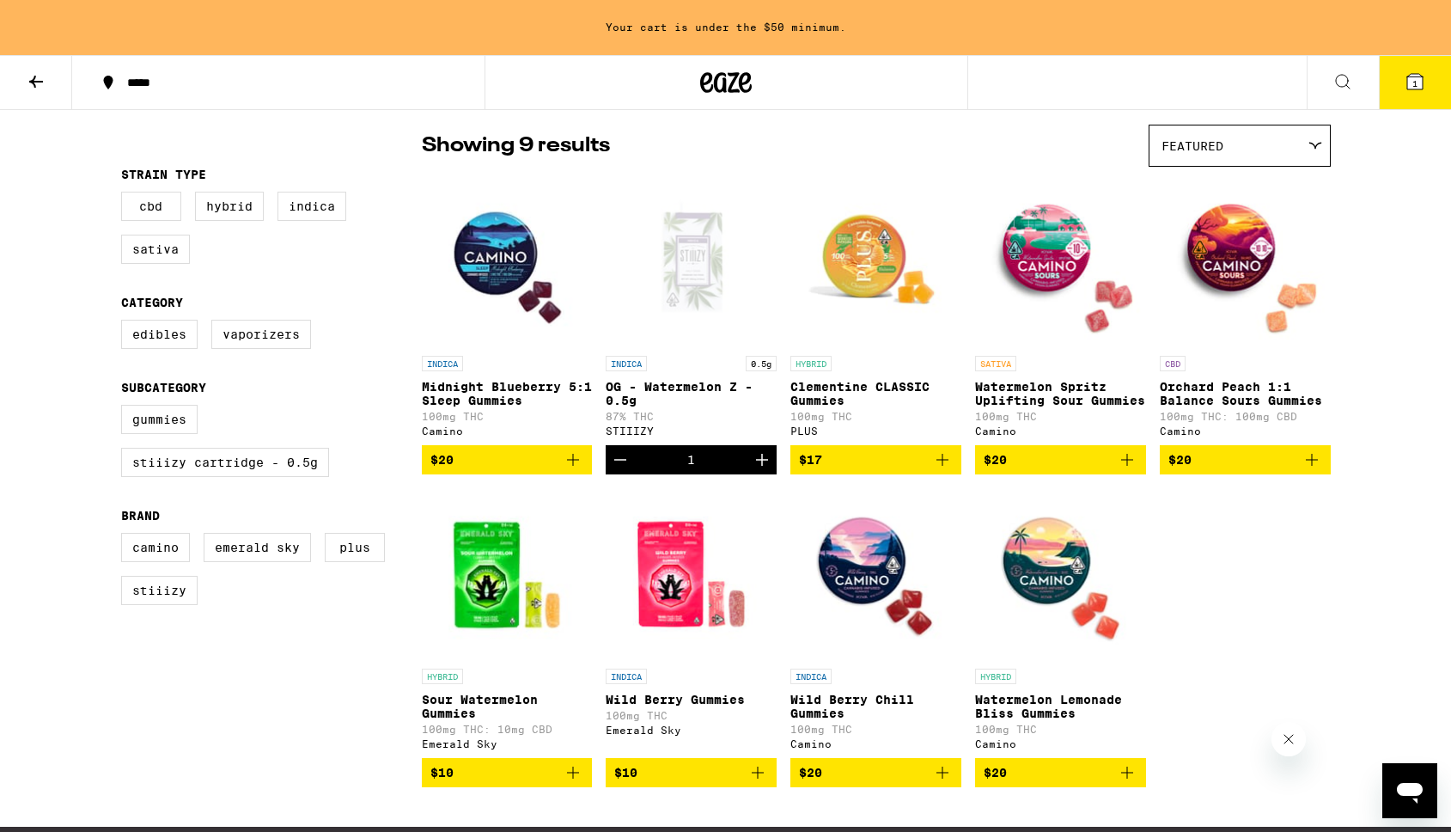  I want to click on img: Camino - Orchard Peach 1:1 Balance Sours Gummies, so click(1245, 261).